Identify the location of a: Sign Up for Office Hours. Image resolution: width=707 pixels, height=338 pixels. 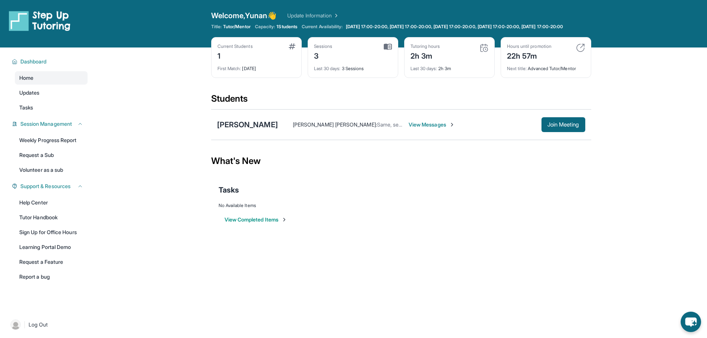
(51, 232).